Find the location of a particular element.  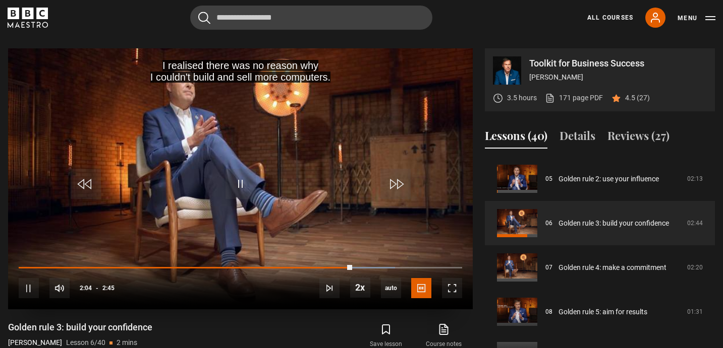

a: Golden rule 3: build your confidence is located at coordinates (613, 223).